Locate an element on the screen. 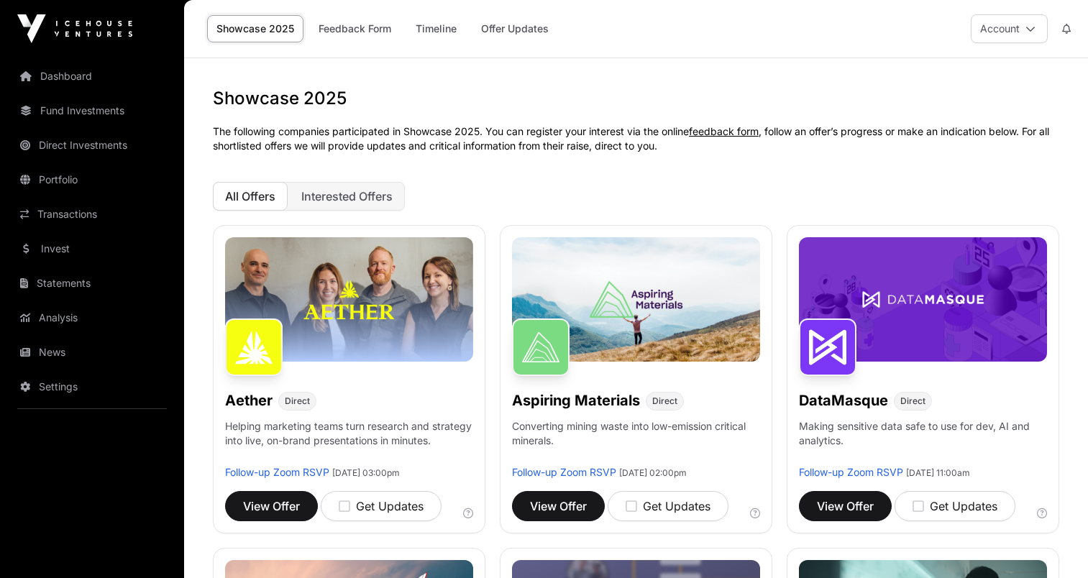  a: feedback form is located at coordinates (724, 131).